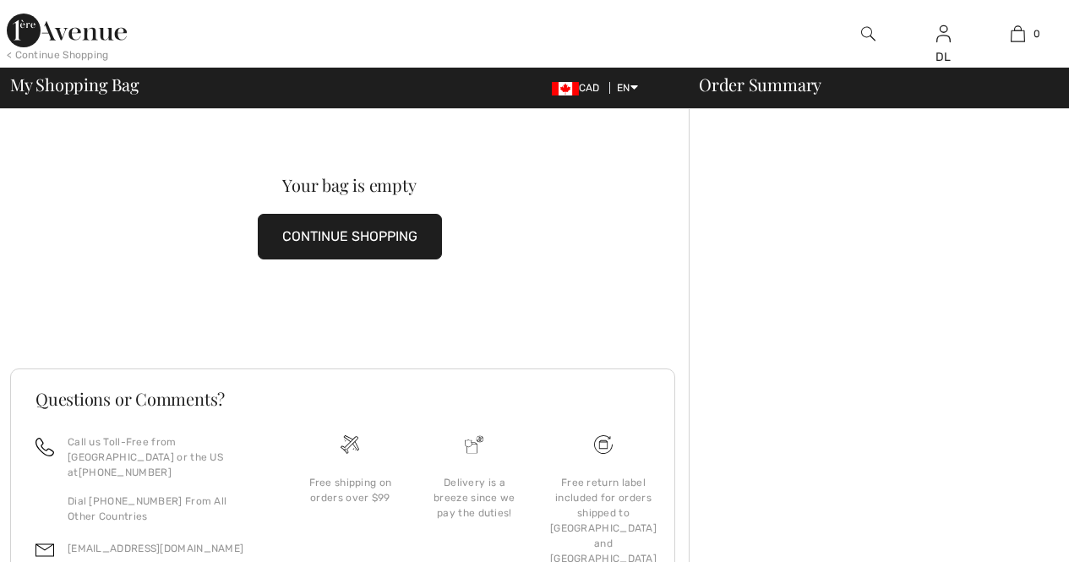  What do you see at coordinates (45, 447) in the screenshot?
I see `img: call` at bounding box center [45, 447].